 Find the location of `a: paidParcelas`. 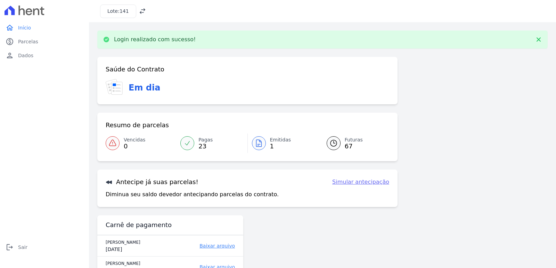

a: paidParcelas is located at coordinates (44, 42).